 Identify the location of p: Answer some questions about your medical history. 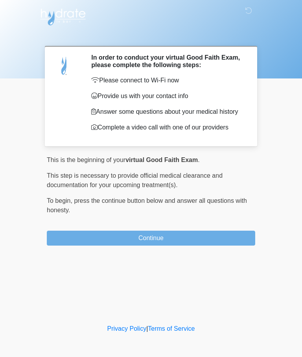
(167, 112).